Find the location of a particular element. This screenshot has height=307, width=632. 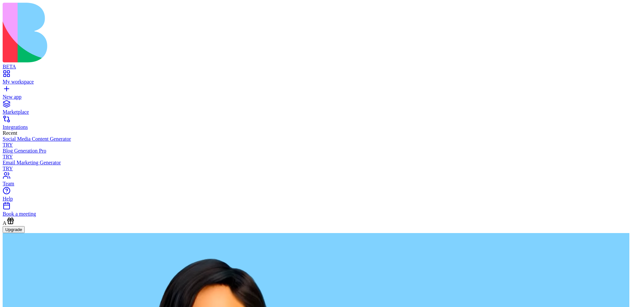

a: Email Marketing GeneratorTRY is located at coordinates (316, 166).